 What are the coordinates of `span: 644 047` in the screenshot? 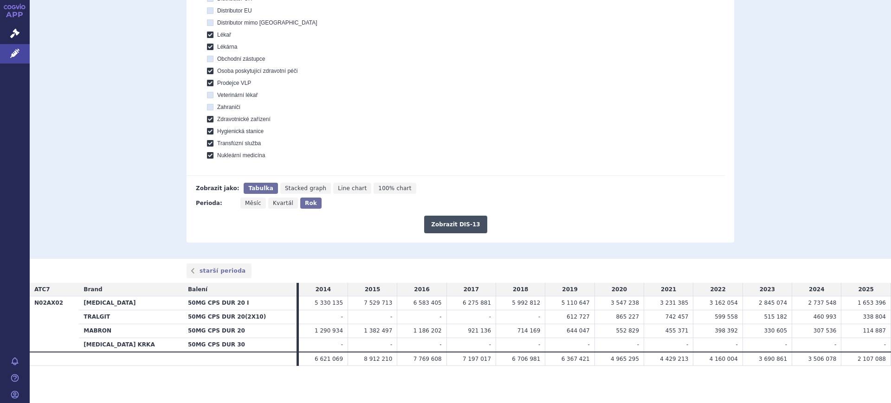 It's located at (578, 331).